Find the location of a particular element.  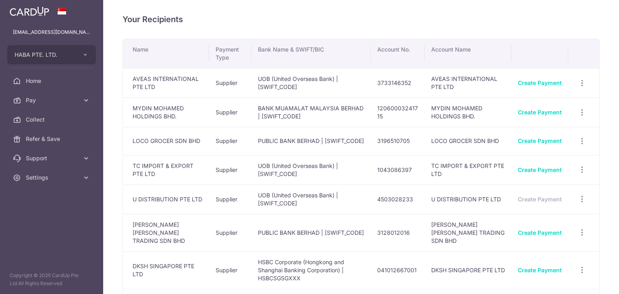

td: HSBC Corporate (Hongkong and Shanghai Banking Corporation) | HSBCSGSGXXX is located at coordinates (311, 270).